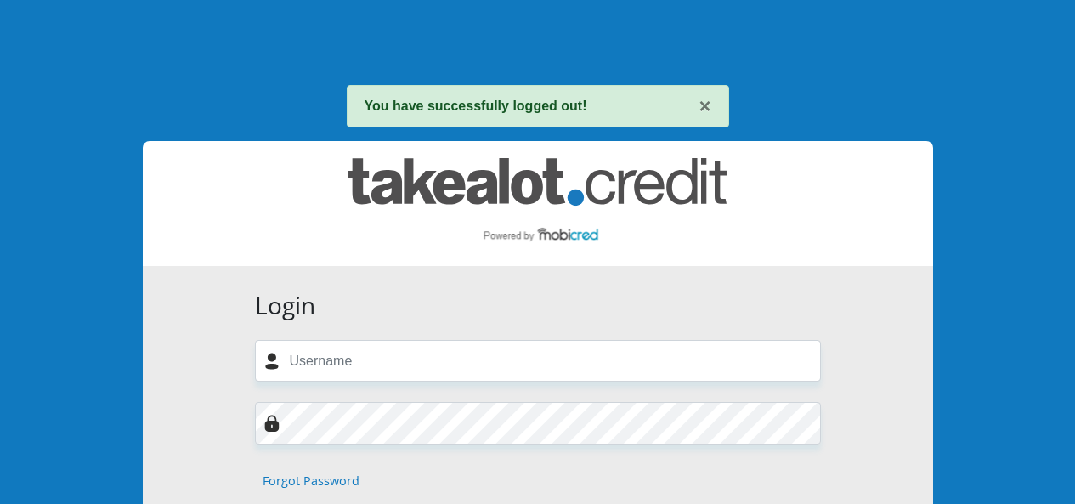  I want to click on img: takealot_credit logo, so click(537, 203).